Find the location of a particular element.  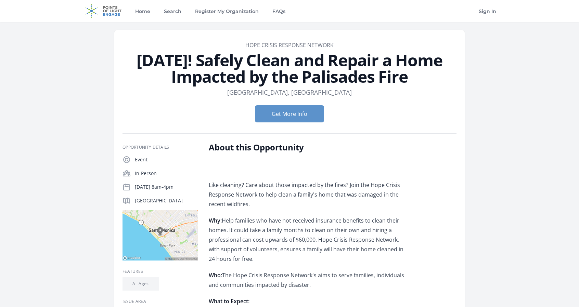

p: Event is located at coordinates (166, 160).